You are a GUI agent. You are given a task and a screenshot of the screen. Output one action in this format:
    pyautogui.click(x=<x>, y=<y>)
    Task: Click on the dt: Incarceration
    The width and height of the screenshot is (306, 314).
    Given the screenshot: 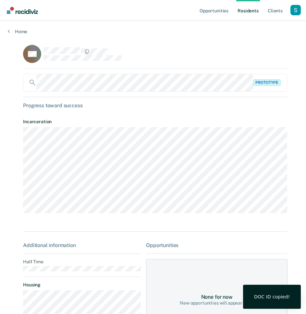 What is the action you would take?
    pyautogui.click(x=155, y=121)
    